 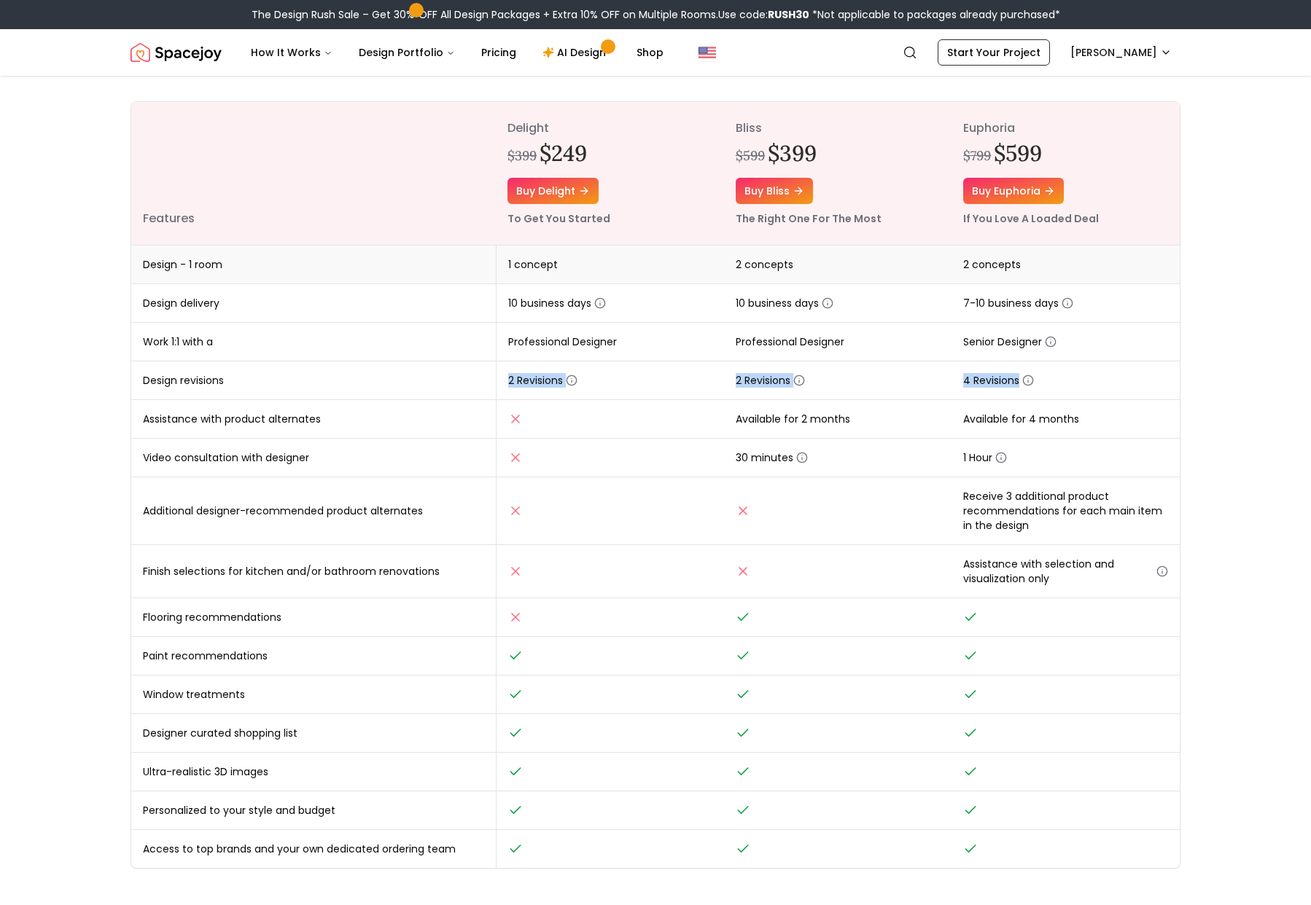 What do you see at coordinates (655, 52) in the screenshot?
I see `nav: Global` at bounding box center [655, 52].